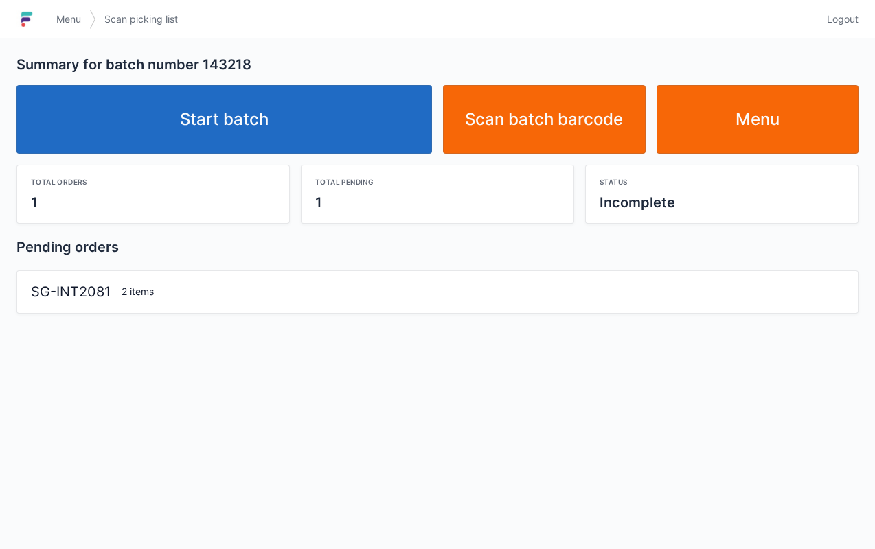 The width and height of the screenshot is (875, 549). Describe the element at coordinates (722, 203) in the screenshot. I see `div: Incomplete` at that location.